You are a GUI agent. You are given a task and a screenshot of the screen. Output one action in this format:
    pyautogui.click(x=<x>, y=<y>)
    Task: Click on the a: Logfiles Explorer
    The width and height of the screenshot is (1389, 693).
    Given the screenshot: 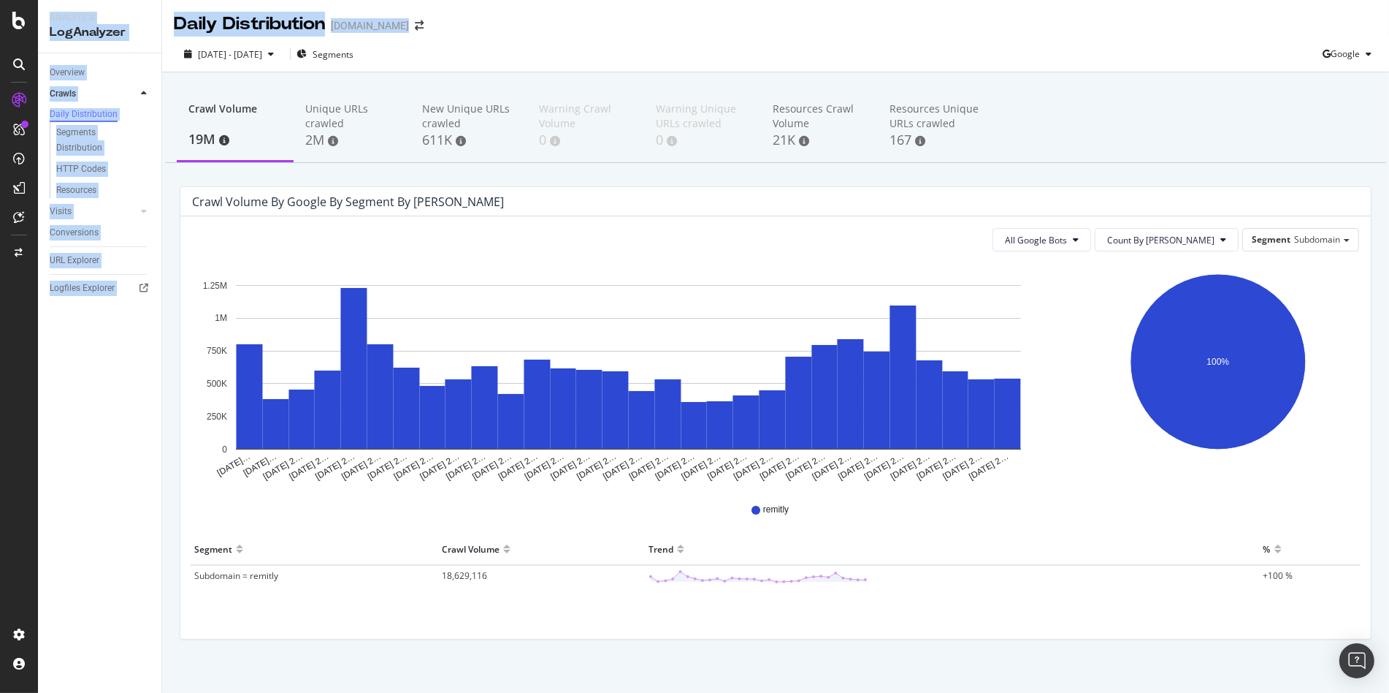 What is the action you would take?
    pyautogui.click(x=100, y=288)
    